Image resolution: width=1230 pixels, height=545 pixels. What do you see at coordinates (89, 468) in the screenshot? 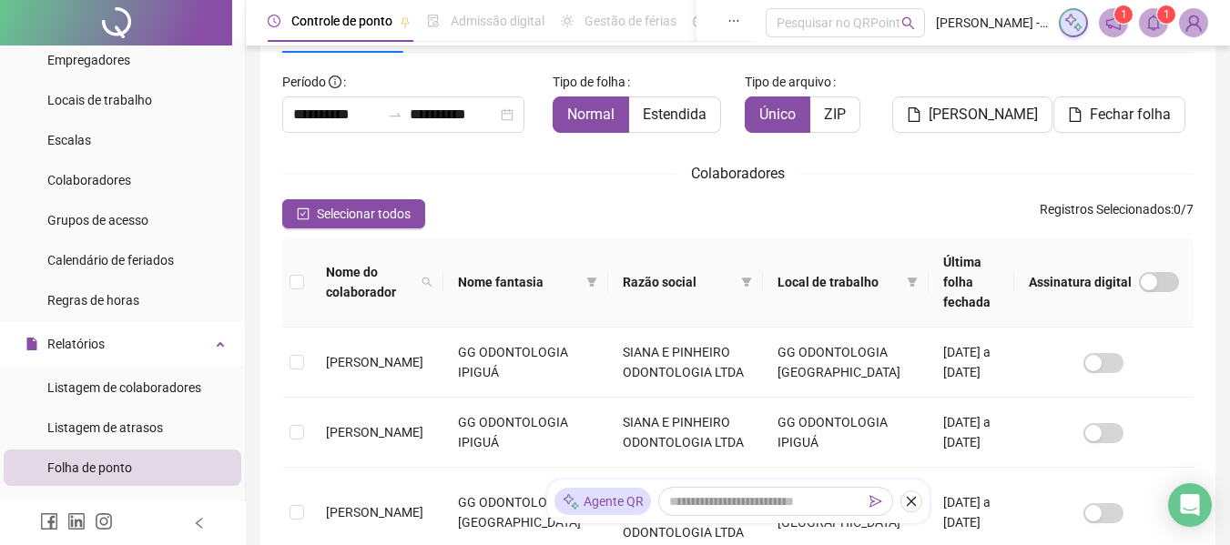
I see `span: Folha de ponto` at bounding box center [89, 468].